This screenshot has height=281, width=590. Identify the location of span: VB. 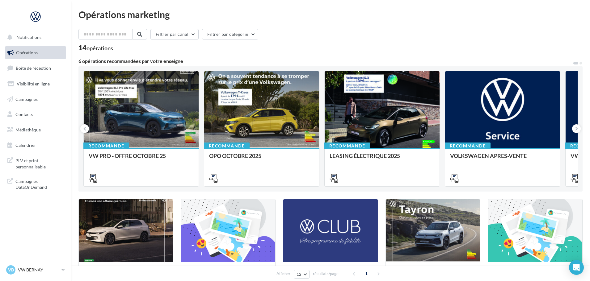
(11, 270).